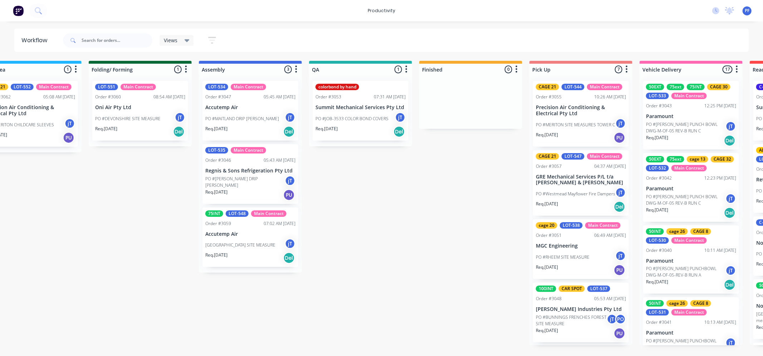 The image size is (763, 356). What do you see at coordinates (107, 87) in the screenshot?
I see `div: LOT-551` at bounding box center [107, 87].